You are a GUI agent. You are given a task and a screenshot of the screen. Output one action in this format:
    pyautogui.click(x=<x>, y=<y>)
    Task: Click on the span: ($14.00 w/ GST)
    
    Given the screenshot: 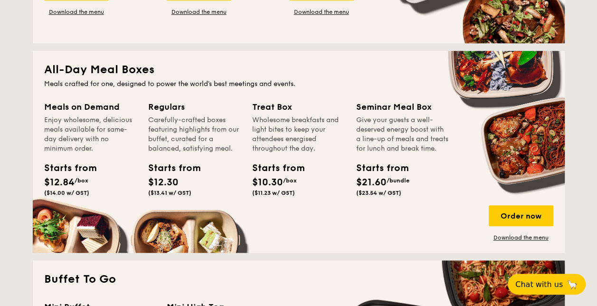 What is the action you would take?
    pyautogui.click(x=66, y=193)
    